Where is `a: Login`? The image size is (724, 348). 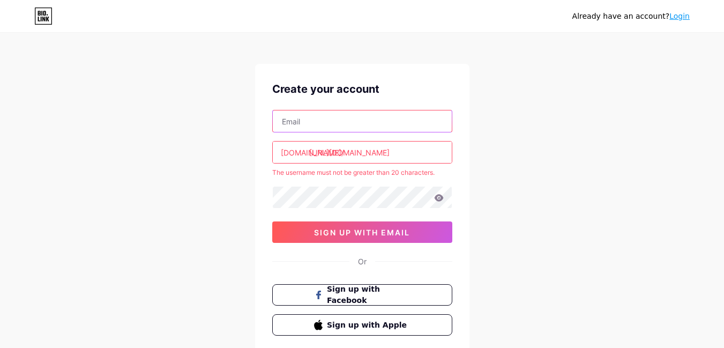
a: Login is located at coordinates (680, 16).